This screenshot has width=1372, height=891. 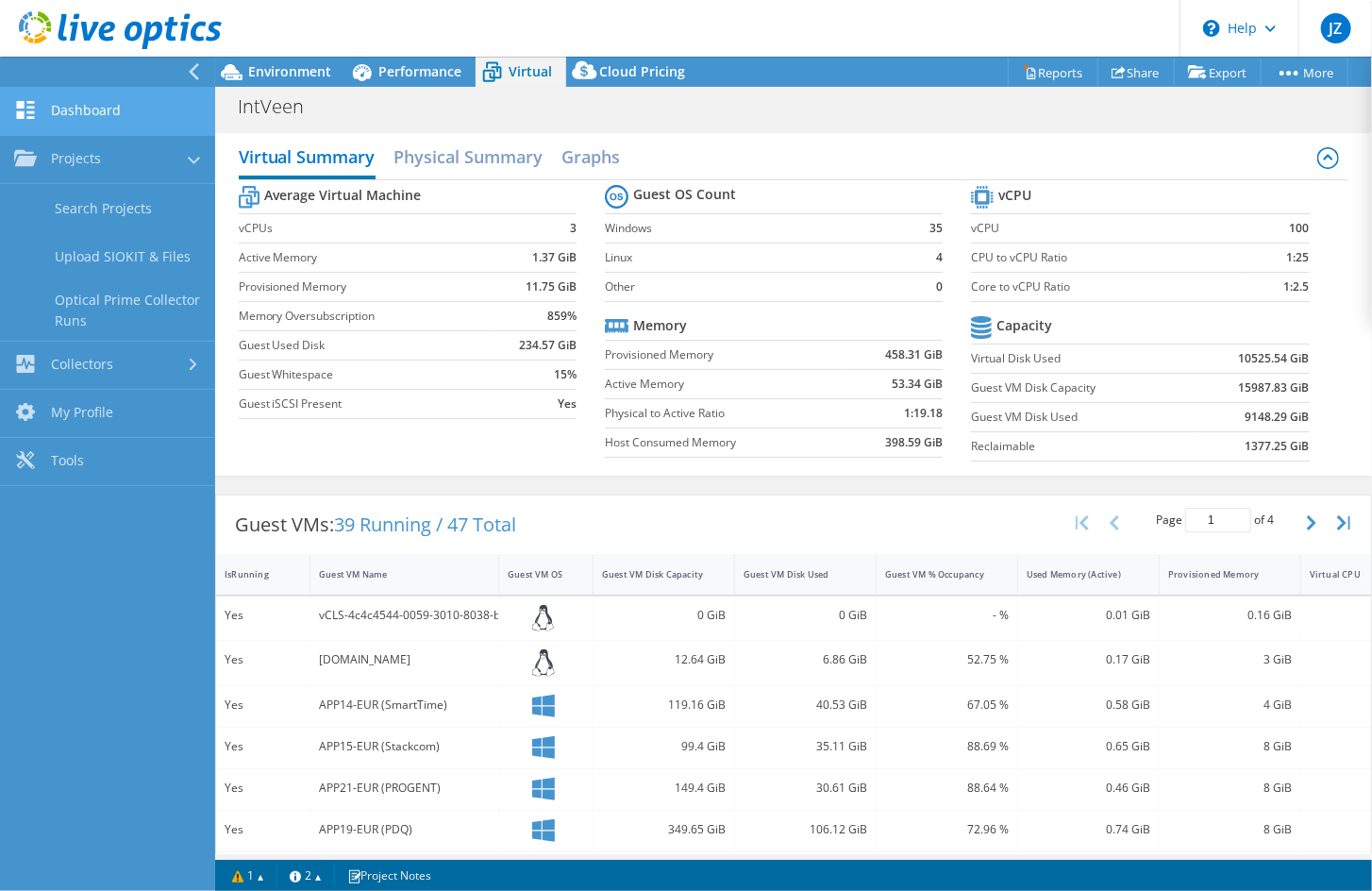 I want to click on div: Provisioned Memory, so click(x=1218, y=574).